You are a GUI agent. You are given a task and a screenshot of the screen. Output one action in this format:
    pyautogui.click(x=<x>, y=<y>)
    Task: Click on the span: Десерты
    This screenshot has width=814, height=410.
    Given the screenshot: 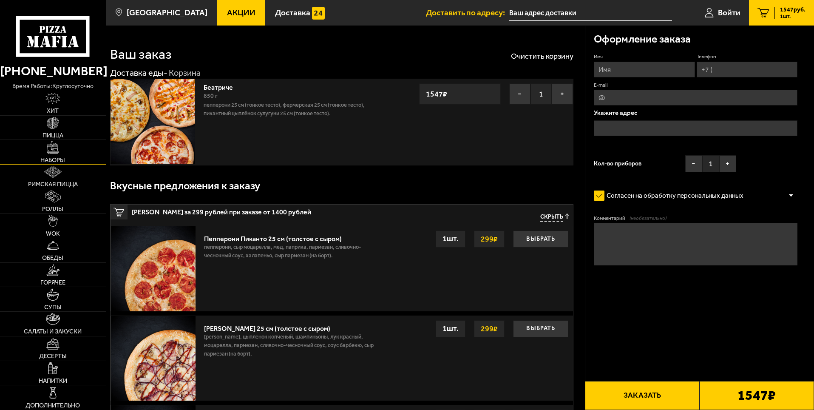 What is the action you would take?
    pyautogui.click(x=53, y=356)
    